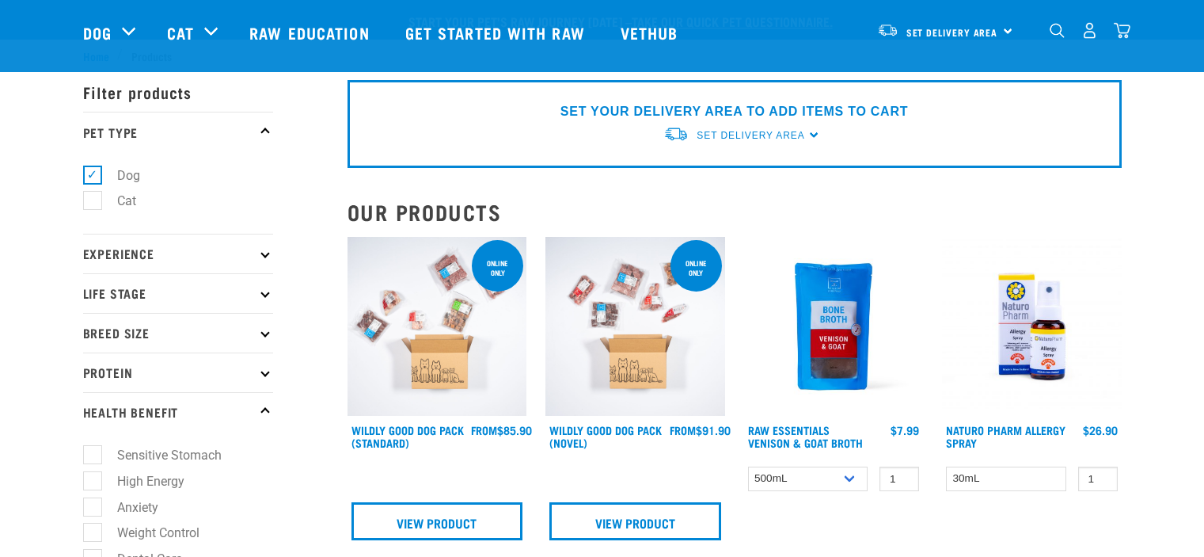  What do you see at coordinates (652, 32) in the screenshot?
I see `a: Vethub` at bounding box center [652, 32].